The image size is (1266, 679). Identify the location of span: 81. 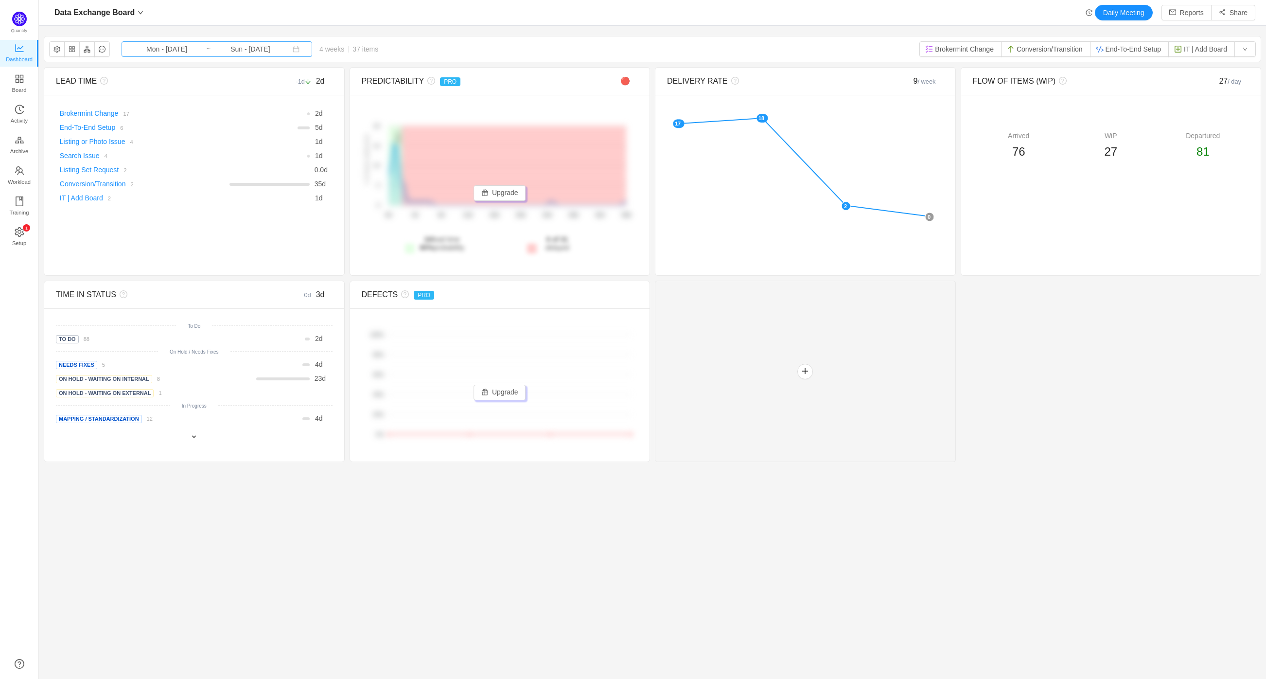
(1203, 151).